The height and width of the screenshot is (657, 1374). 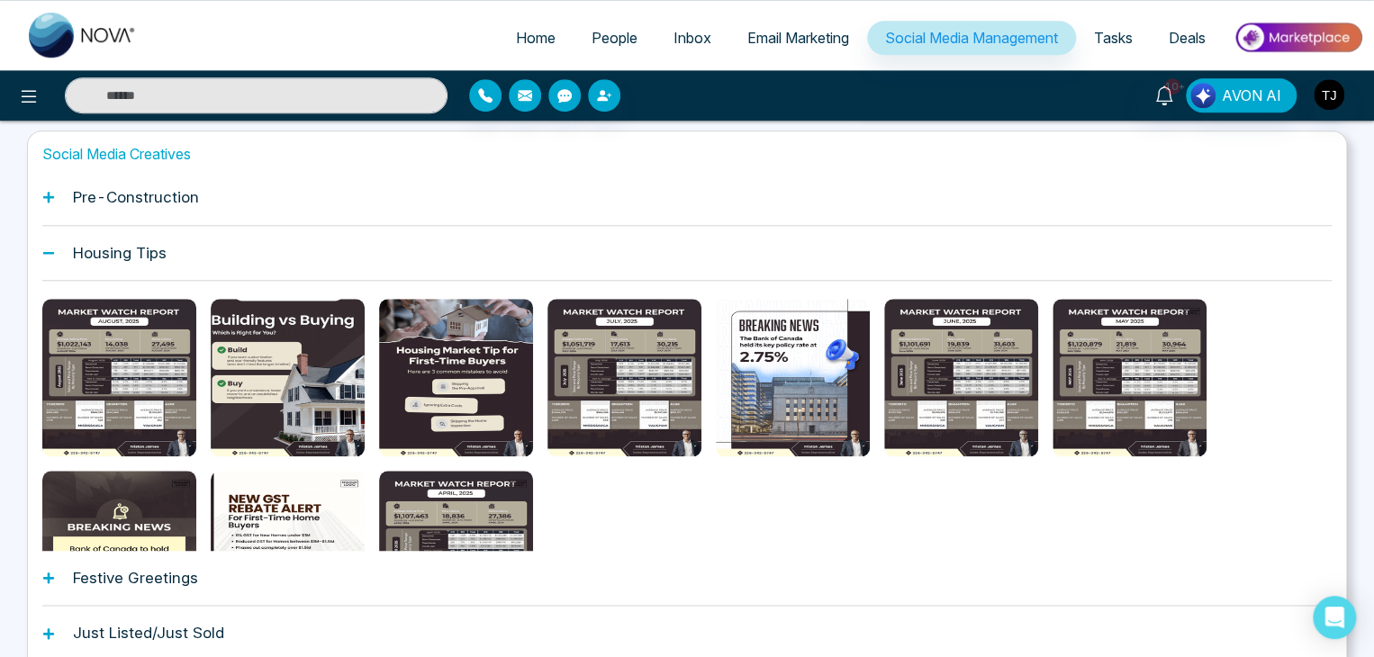 What do you see at coordinates (692, 38) in the screenshot?
I see `a: Inbox` at bounding box center [692, 38].